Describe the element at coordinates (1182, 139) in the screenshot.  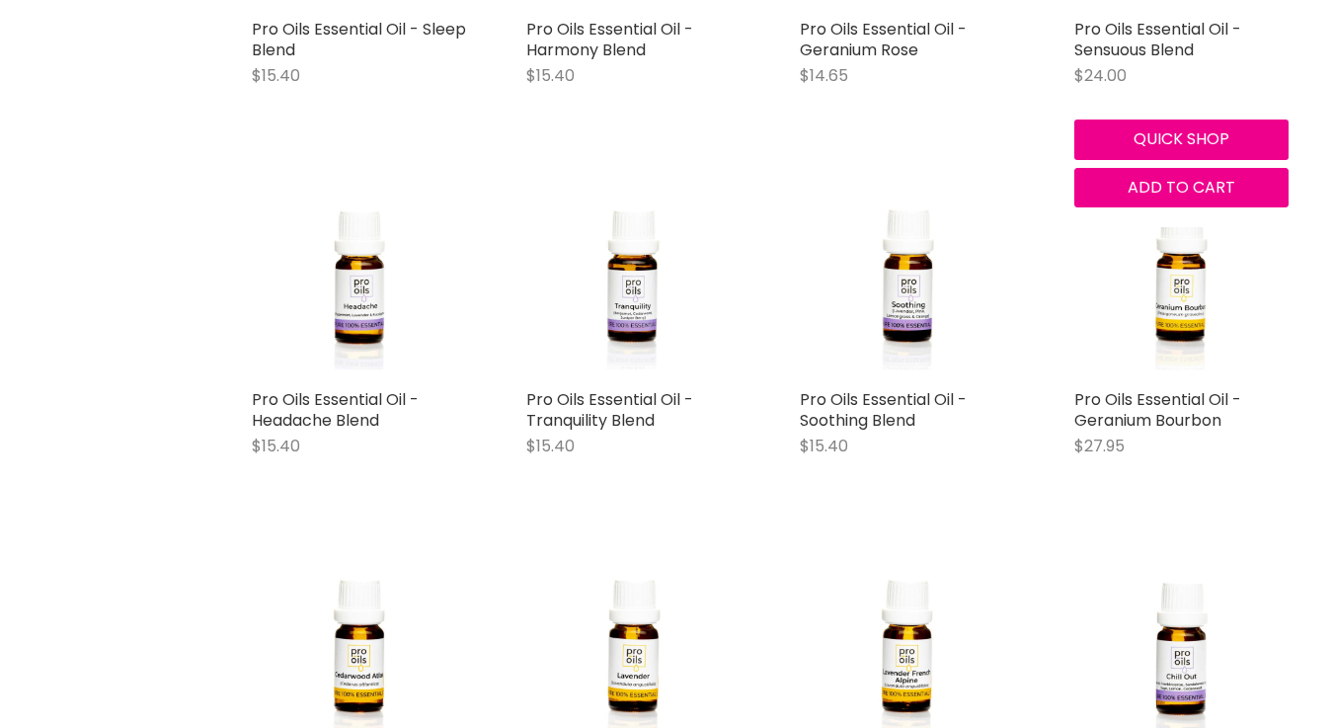
I see `button: Quick shop` at that location.